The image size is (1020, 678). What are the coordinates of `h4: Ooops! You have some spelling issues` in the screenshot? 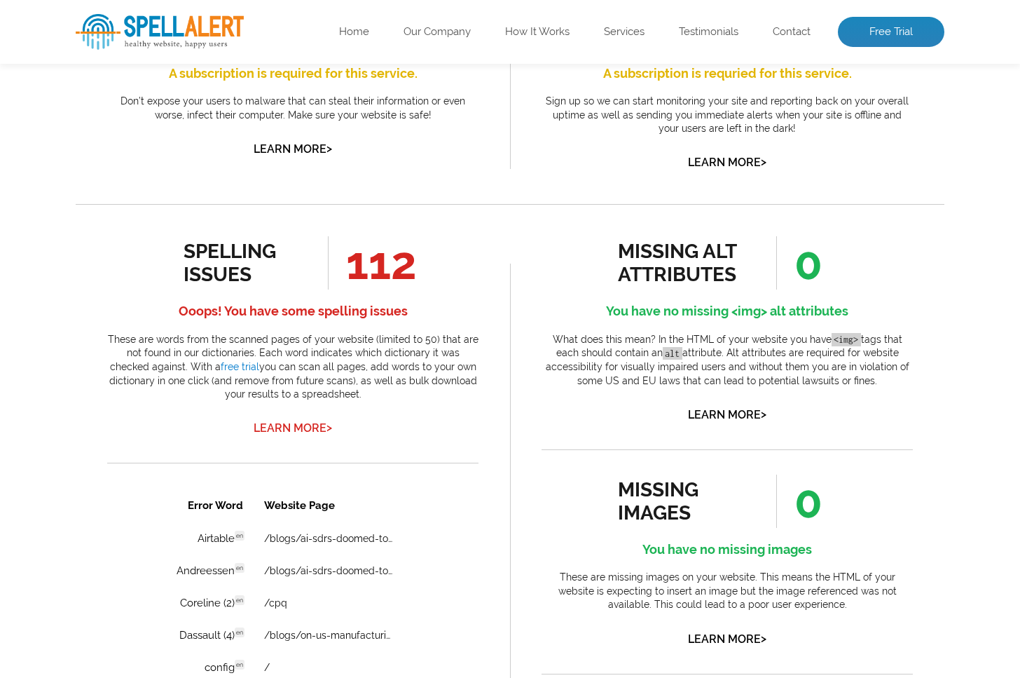 It's located at (293, 311).